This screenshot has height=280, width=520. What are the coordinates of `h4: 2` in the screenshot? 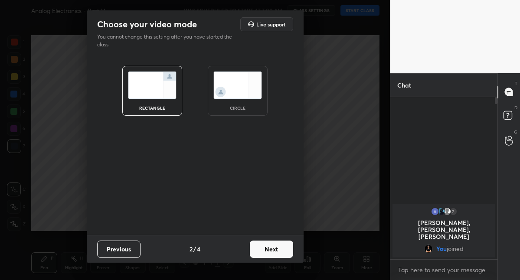 It's located at (191, 249).